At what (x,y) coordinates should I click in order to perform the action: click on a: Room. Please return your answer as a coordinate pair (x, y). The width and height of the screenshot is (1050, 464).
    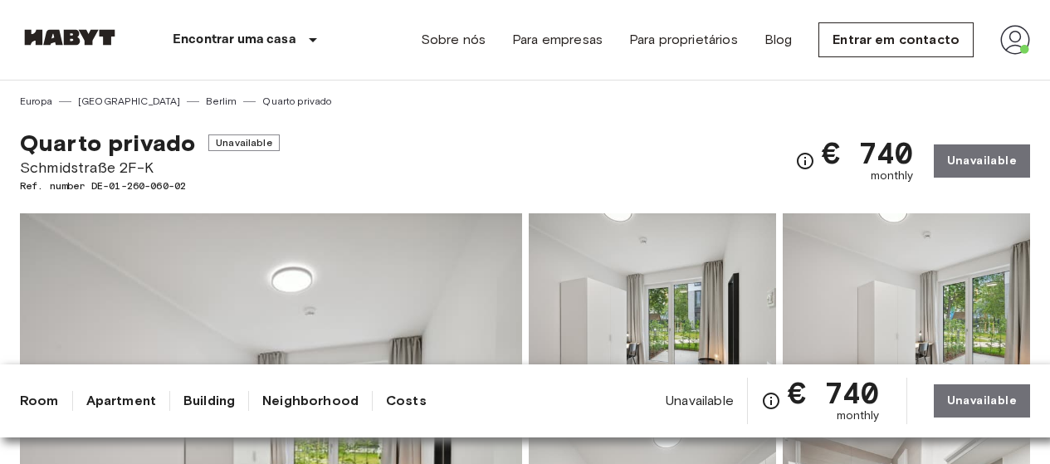
    Looking at the image, I should click on (39, 401).